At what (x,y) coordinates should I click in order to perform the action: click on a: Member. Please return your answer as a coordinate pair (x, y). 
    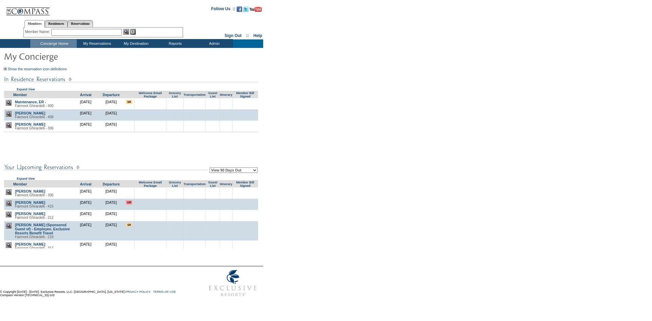
    Looking at the image, I should click on (20, 95).